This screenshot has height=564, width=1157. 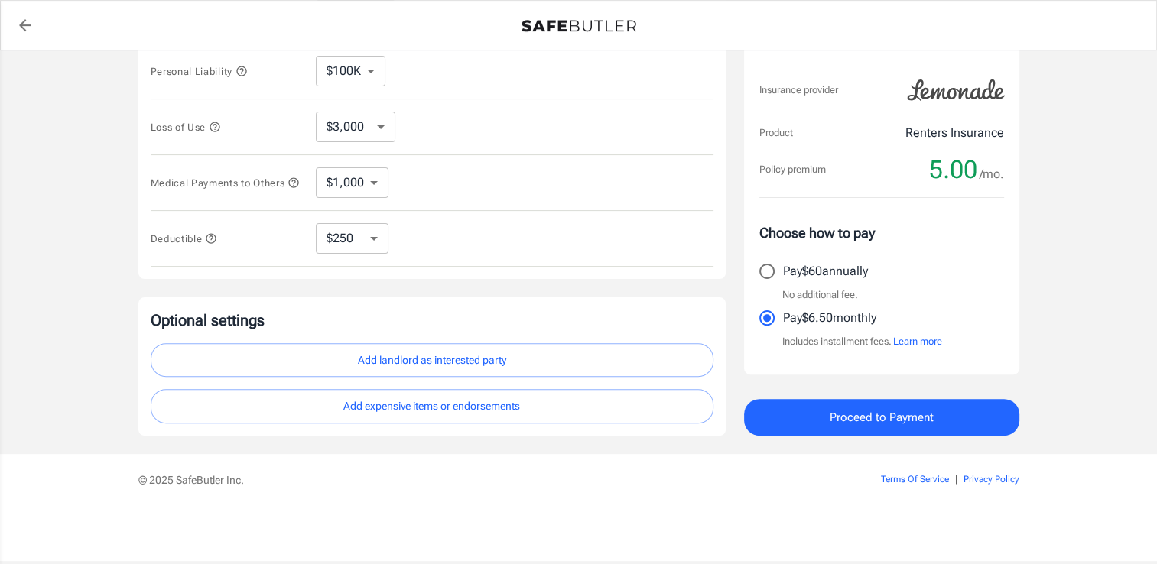 I want to click on span: Personal Liability, so click(x=199, y=71).